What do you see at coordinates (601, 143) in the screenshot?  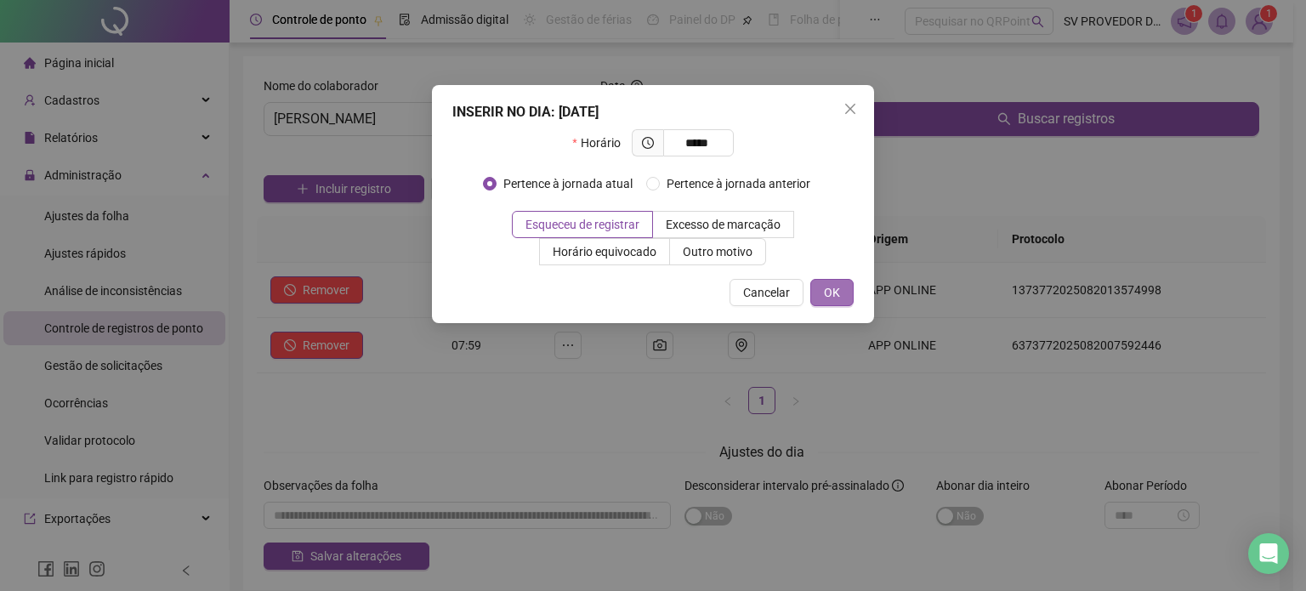 I see `label: Horário` at bounding box center [601, 143].